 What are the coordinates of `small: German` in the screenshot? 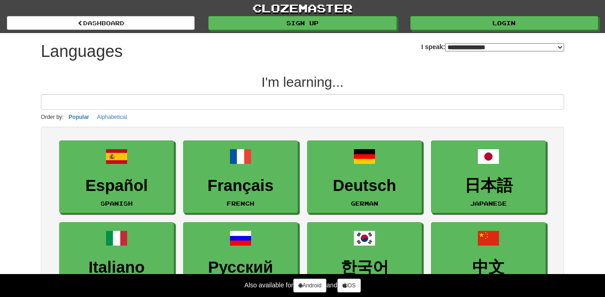 It's located at (365, 203).